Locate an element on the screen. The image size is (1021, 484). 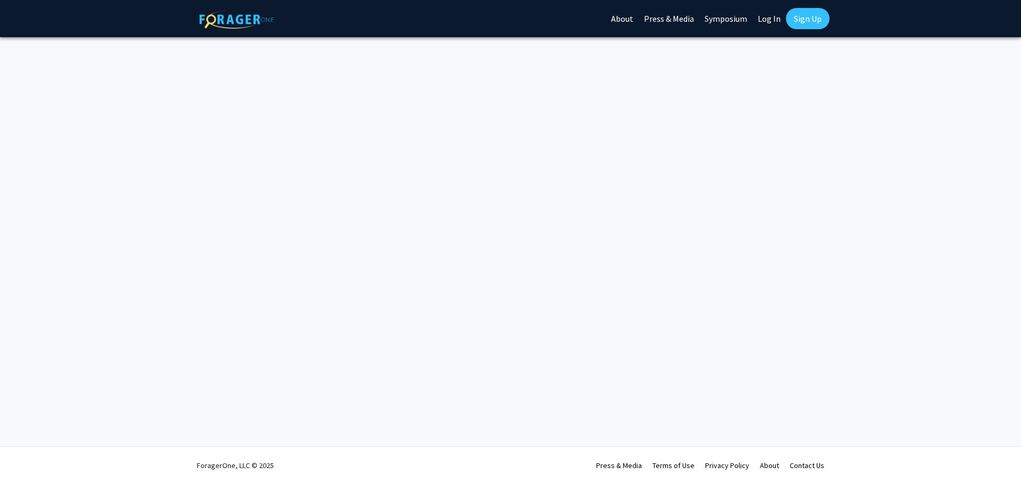
div: ForagerOne, LLC © 2025 is located at coordinates (235, 466).